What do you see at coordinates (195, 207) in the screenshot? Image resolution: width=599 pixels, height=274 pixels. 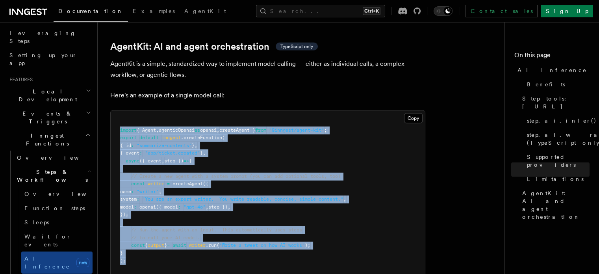 I see `span: "gpt-4o"` at bounding box center [195, 207].